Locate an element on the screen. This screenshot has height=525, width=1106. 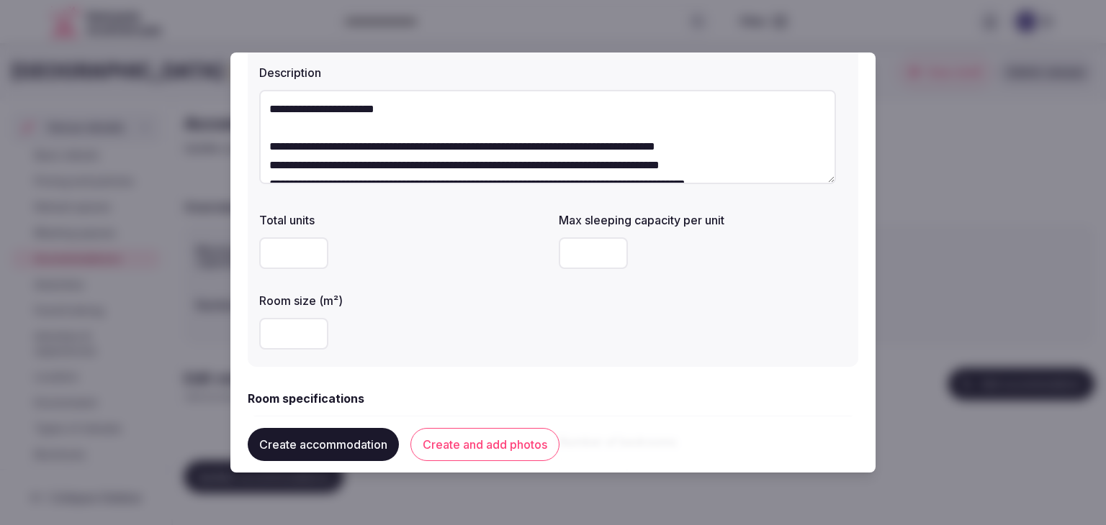
label: Description is located at coordinates (553, 73).